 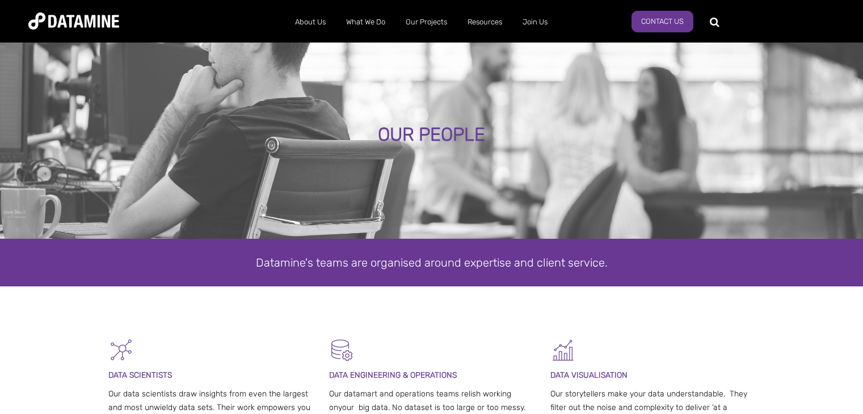 I want to click on span: DATA ENGINEERING & OPERATIONS, so click(x=392, y=375).